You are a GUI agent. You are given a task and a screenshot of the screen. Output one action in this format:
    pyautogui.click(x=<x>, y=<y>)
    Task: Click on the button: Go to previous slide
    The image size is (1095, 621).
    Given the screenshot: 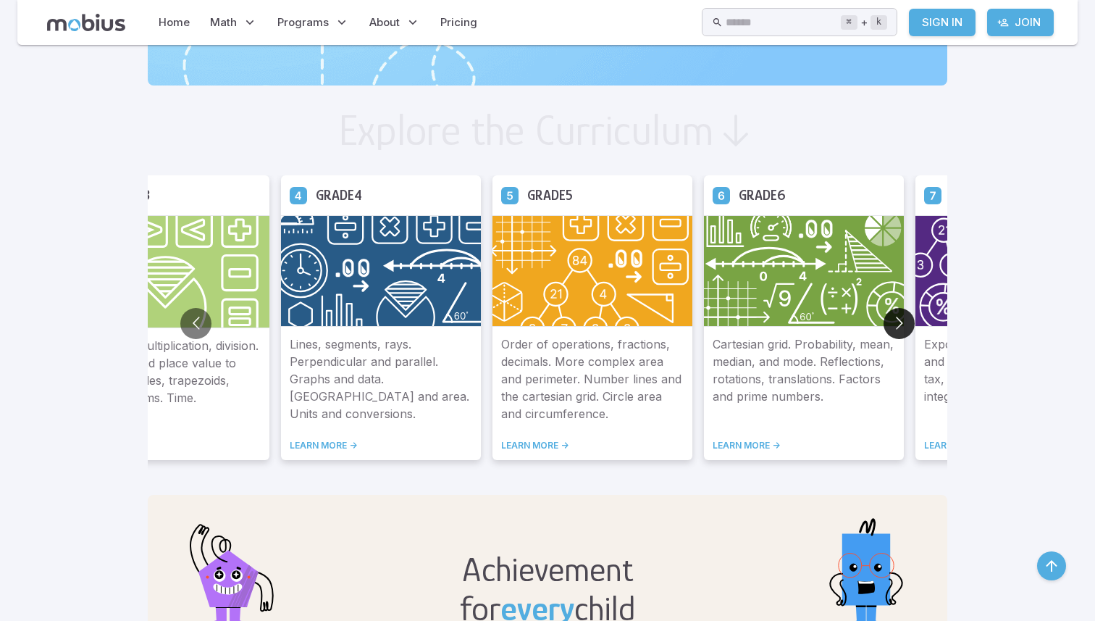 What is the action you would take?
    pyautogui.click(x=196, y=323)
    